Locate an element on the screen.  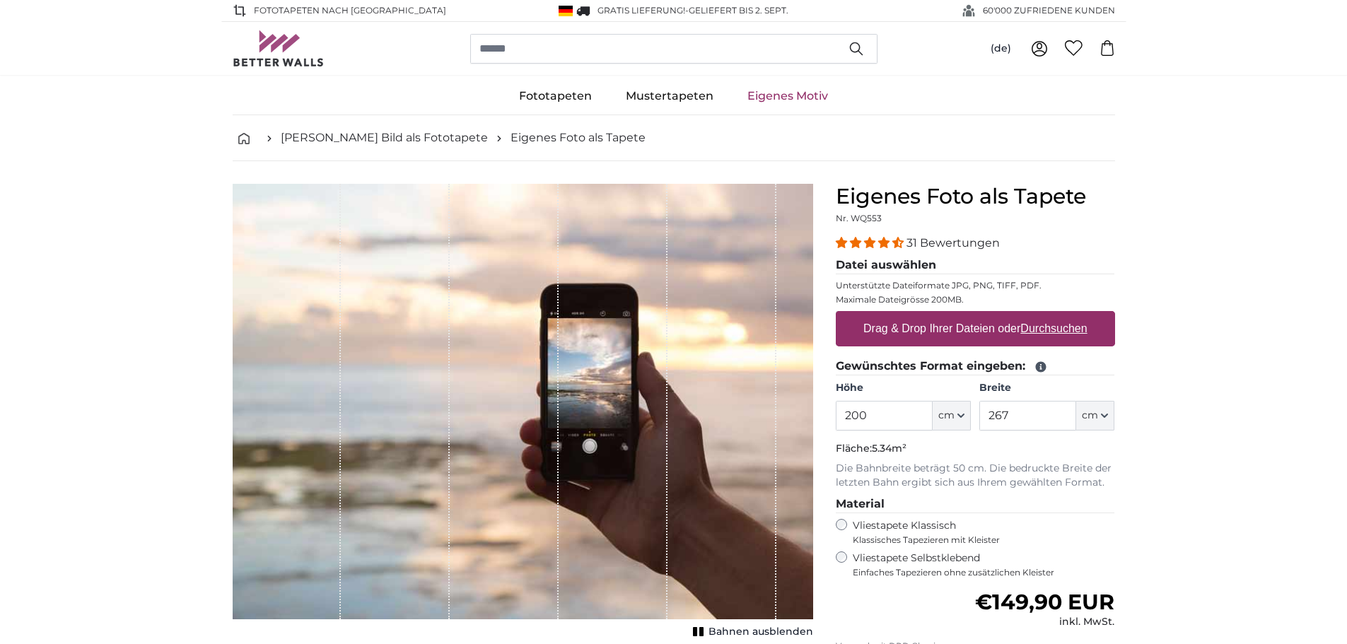
a: Eigenes Foto als Tapete is located at coordinates (578, 138).